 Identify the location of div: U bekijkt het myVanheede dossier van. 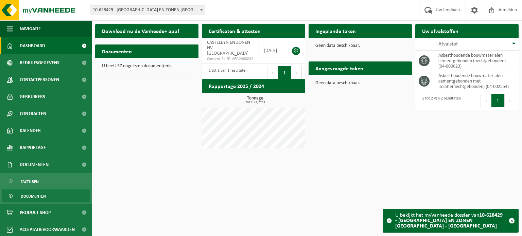
(450, 221).